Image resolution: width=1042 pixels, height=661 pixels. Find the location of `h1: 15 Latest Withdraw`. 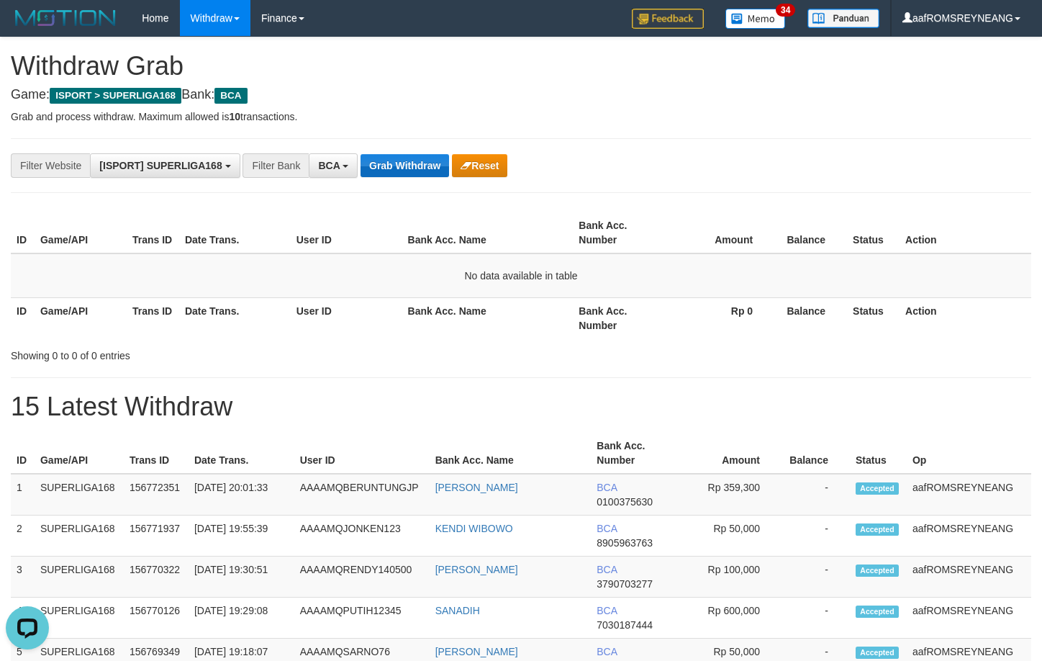

h1: 15 Latest Withdraw is located at coordinates (521, 407).